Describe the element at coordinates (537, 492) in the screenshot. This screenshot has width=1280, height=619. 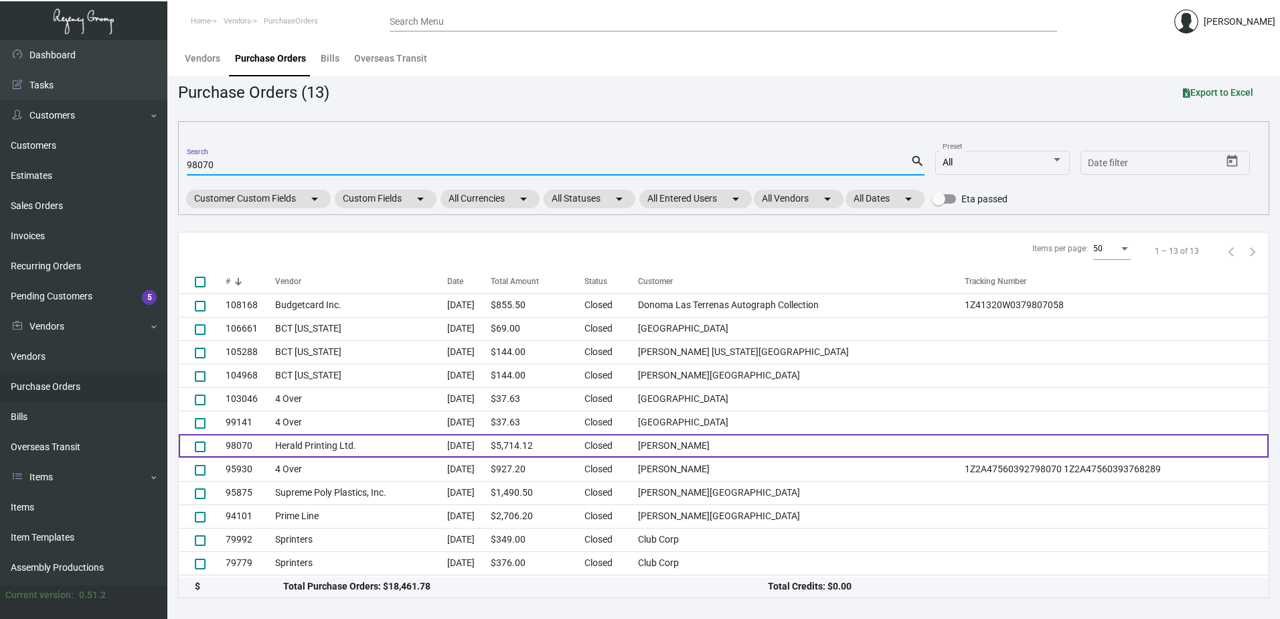
I see `td: $1,490.50` at that location.